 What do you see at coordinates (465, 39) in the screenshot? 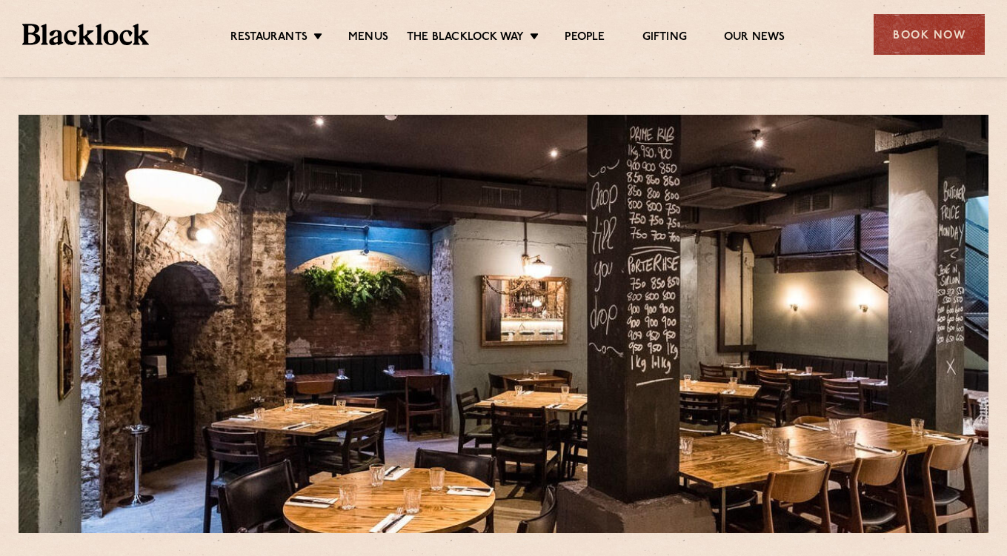
I see `a: The Blacklock Way` at bounding box center [465, 39].